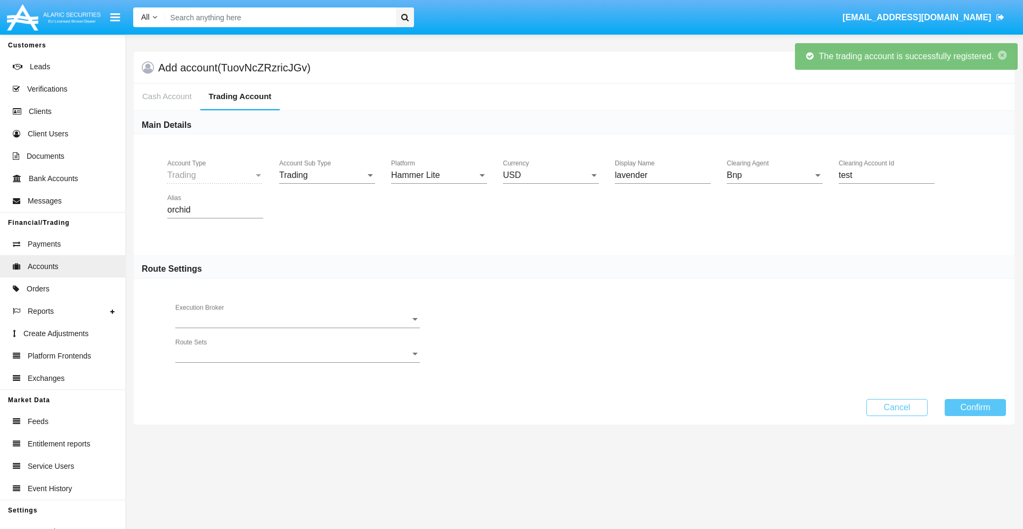 This screenshot has height=529, width=1023. What do you see at coordinates (975, 407) in the screenshot?
I see `button: Confirm` at bounding box center [975, 407].